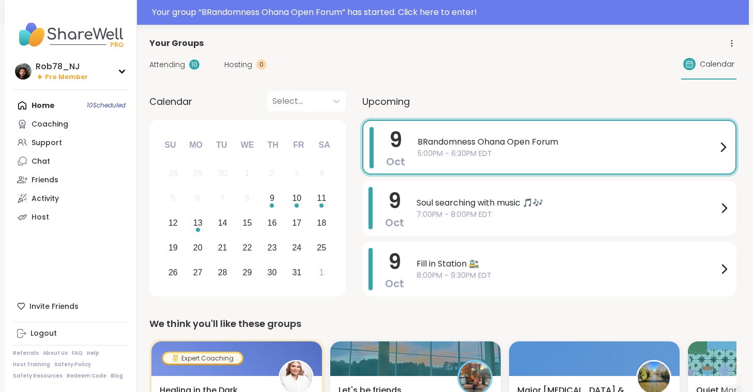 The image size is (753, 392). What do you see at coordinates (567, 154) in the screenshot?
I see `span: 5:00PM - 6:30PM EDT` at bounding box center [567, 154].